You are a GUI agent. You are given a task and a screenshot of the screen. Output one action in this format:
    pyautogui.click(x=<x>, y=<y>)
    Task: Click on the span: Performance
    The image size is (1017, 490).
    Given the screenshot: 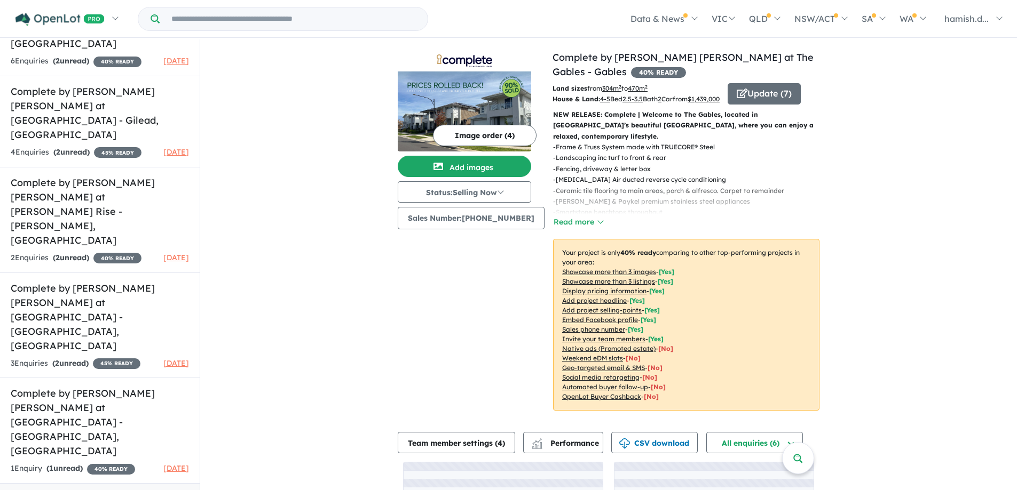 What is the action you would take?
    pyautogui.click(x=566, y=444)
    